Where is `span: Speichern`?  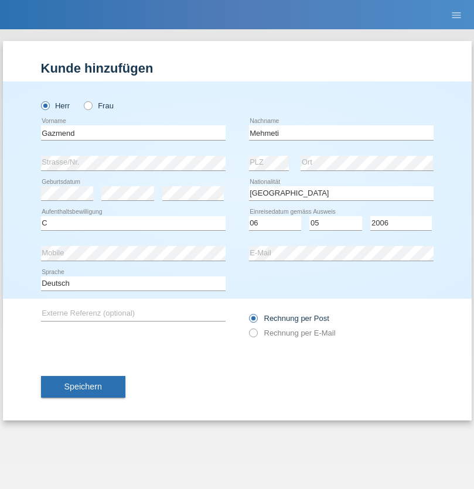 span: Speichern is located at coordinates (83, 387).